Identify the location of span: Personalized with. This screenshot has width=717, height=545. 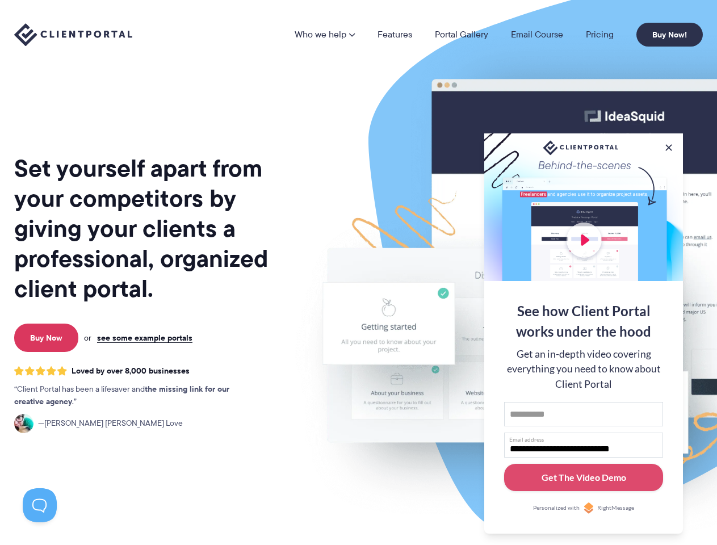
(556, 508).